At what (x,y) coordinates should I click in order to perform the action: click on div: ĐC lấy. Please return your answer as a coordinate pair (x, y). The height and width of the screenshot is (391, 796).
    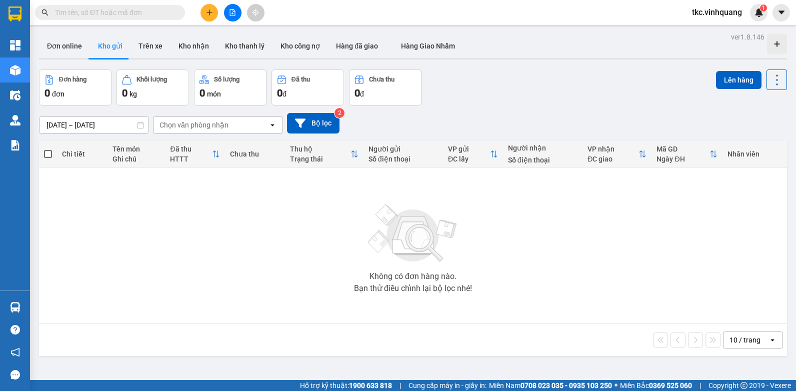
    Looking at the image, I should click on (469, 159).